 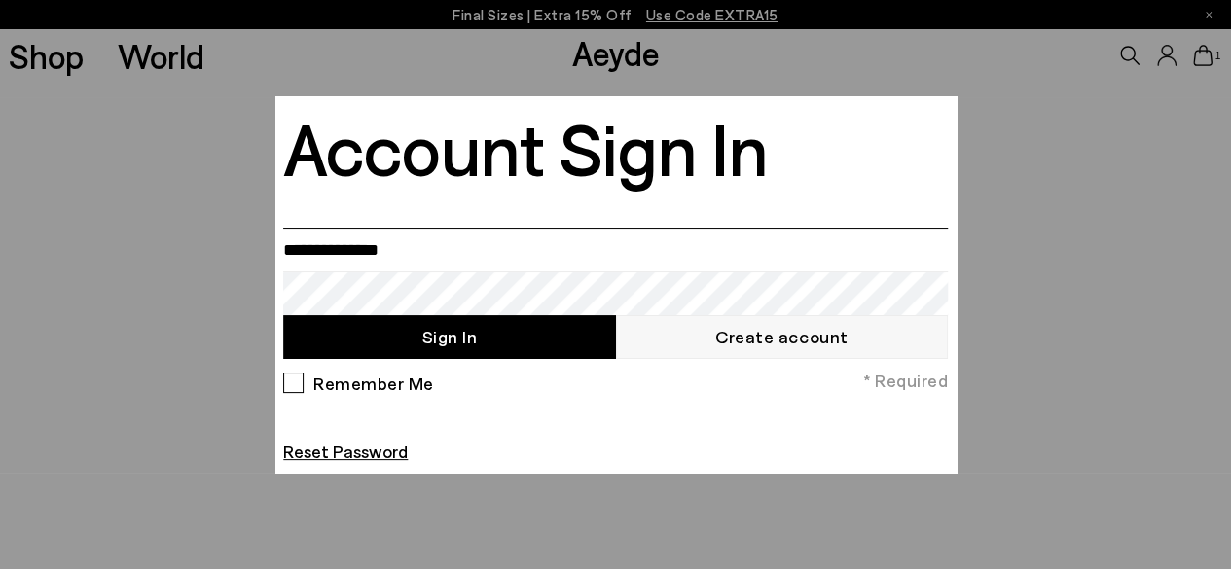 What do you see at coordinates (371, 382) in the screenshot?
I see `label: Remember Me` at bounding box center [371, 382].